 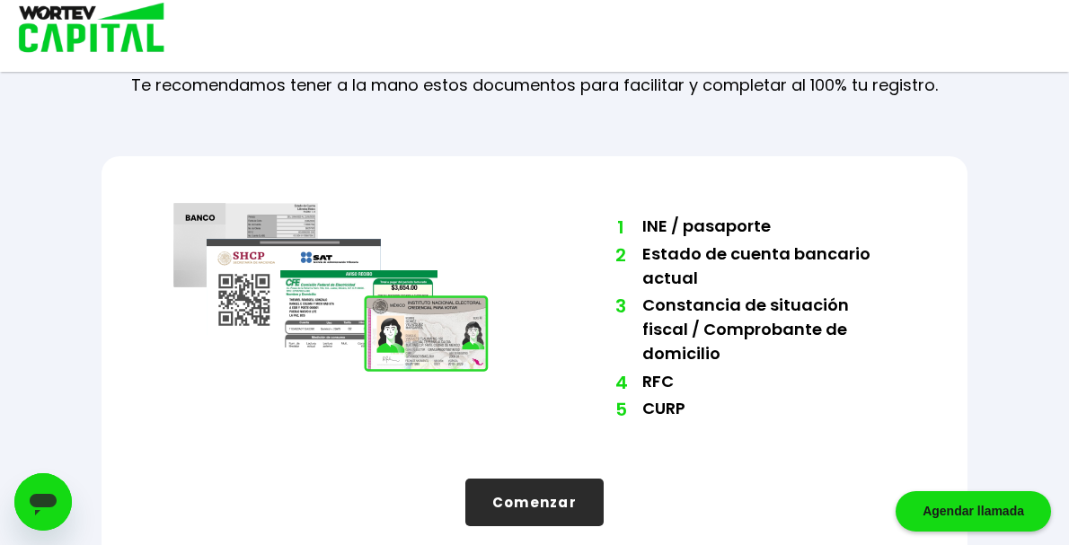 I want to click on span: 2, so click(x=620, y=255).